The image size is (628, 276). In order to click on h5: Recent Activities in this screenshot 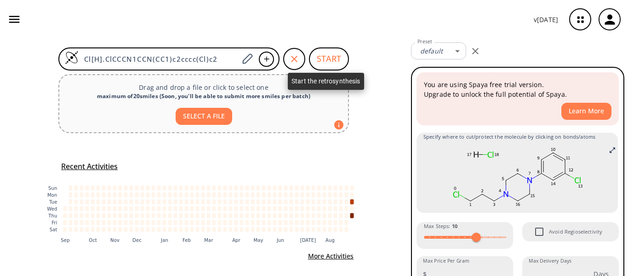, I will do `click(89, 166)`.